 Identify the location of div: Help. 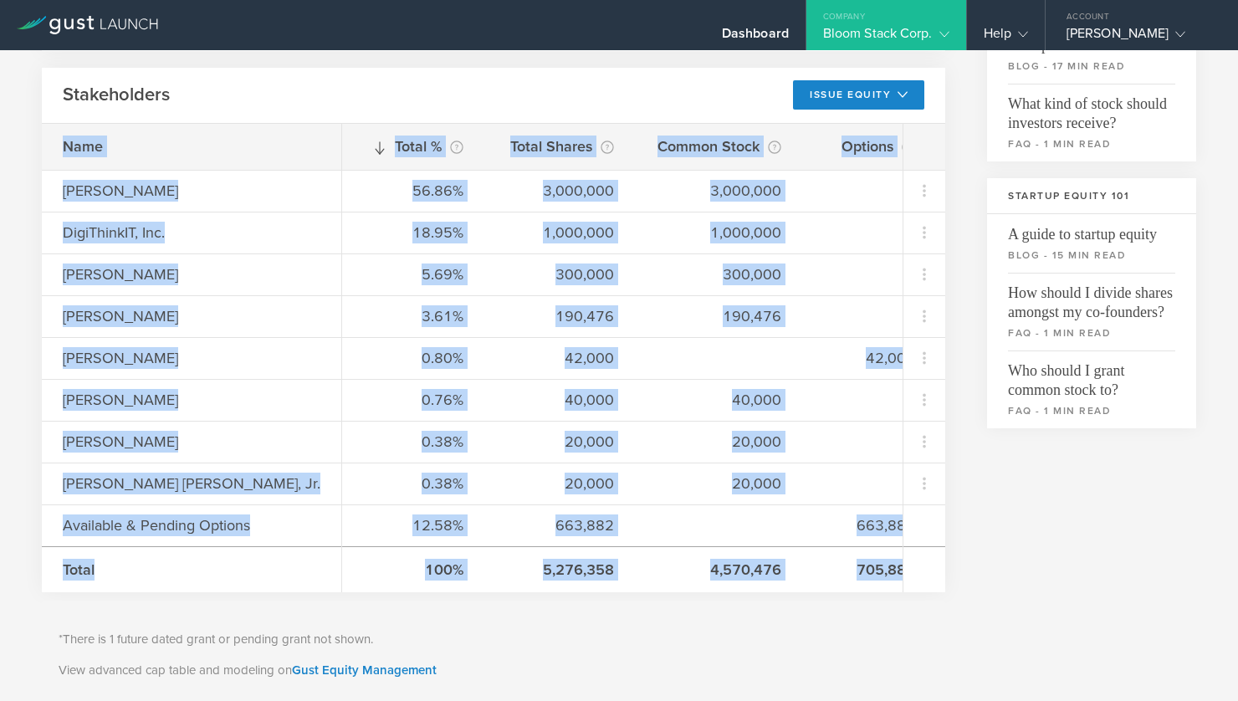
(1005, 38).